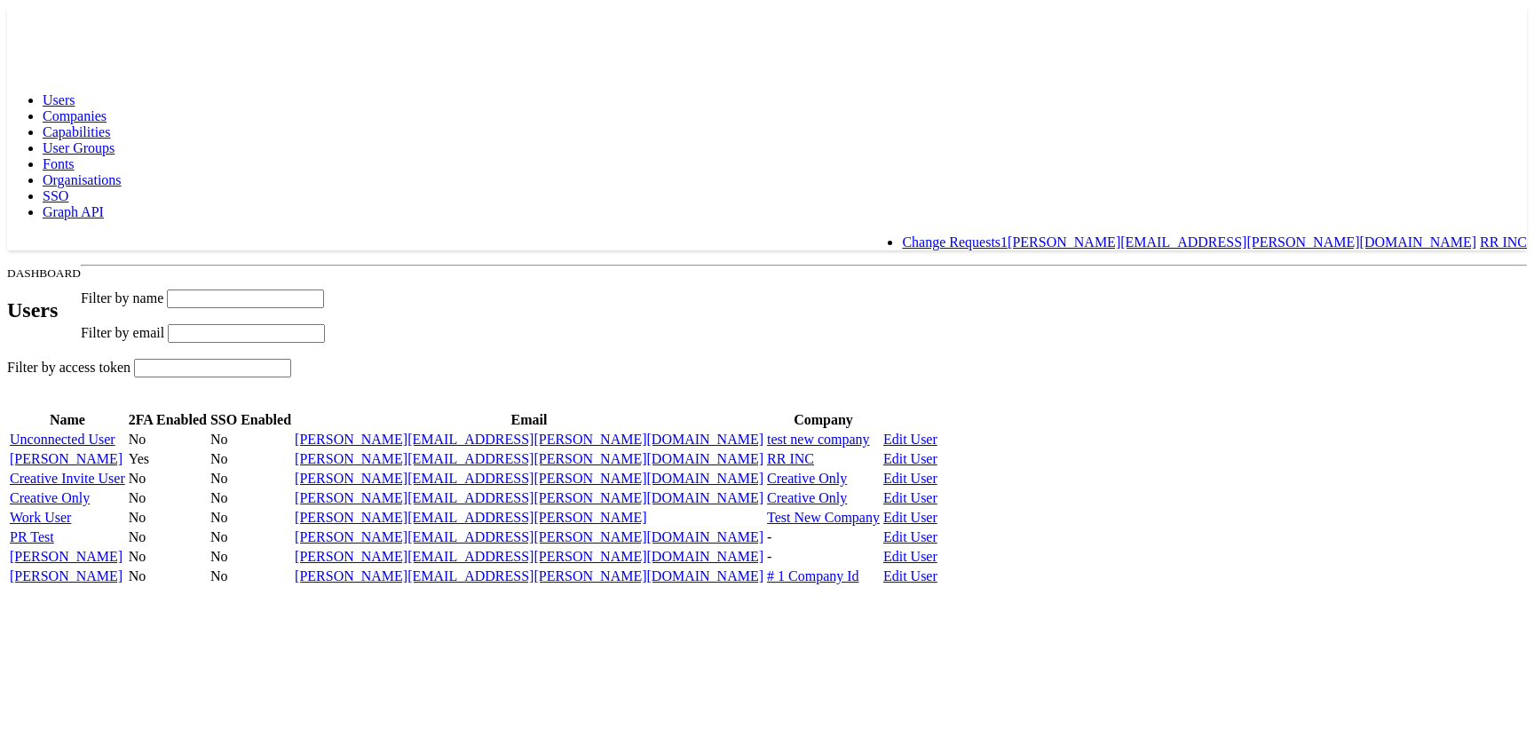 The width and height of the screenshot is (1534, 754). Describe the element at coordinates (75, 115) in the screenshot. I see `span: Companies` at that location.